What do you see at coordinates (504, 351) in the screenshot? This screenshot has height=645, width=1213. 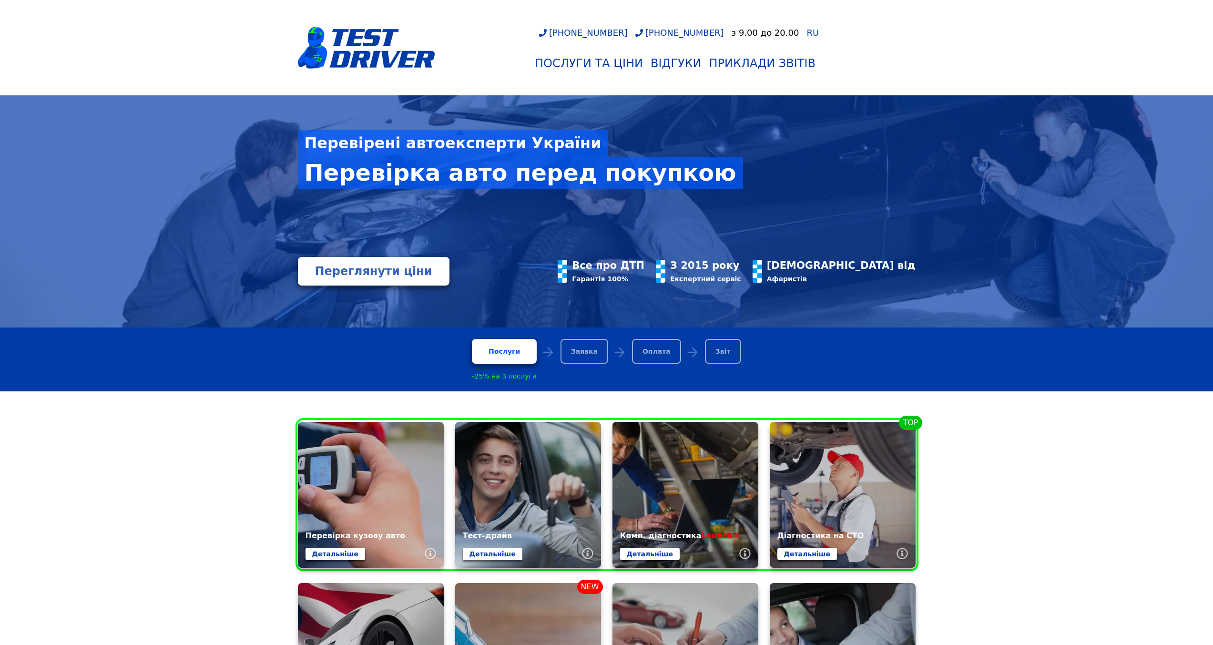 I see `a: Послуги` at bounding box center [504, 351].